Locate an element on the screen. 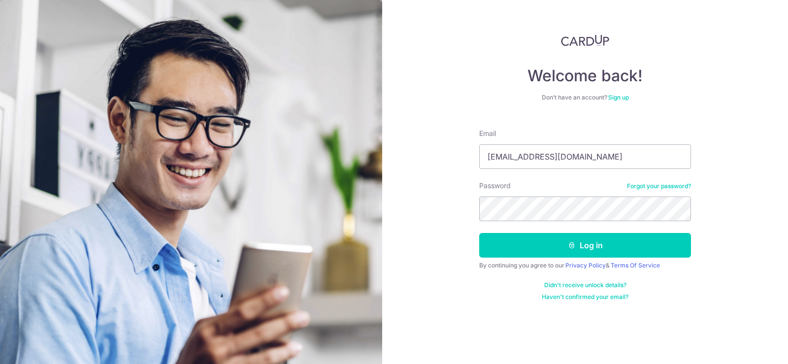 Image resolution: width=788 pixels, height=364 pixels. button: Log in is located at coordinates (585, 245).